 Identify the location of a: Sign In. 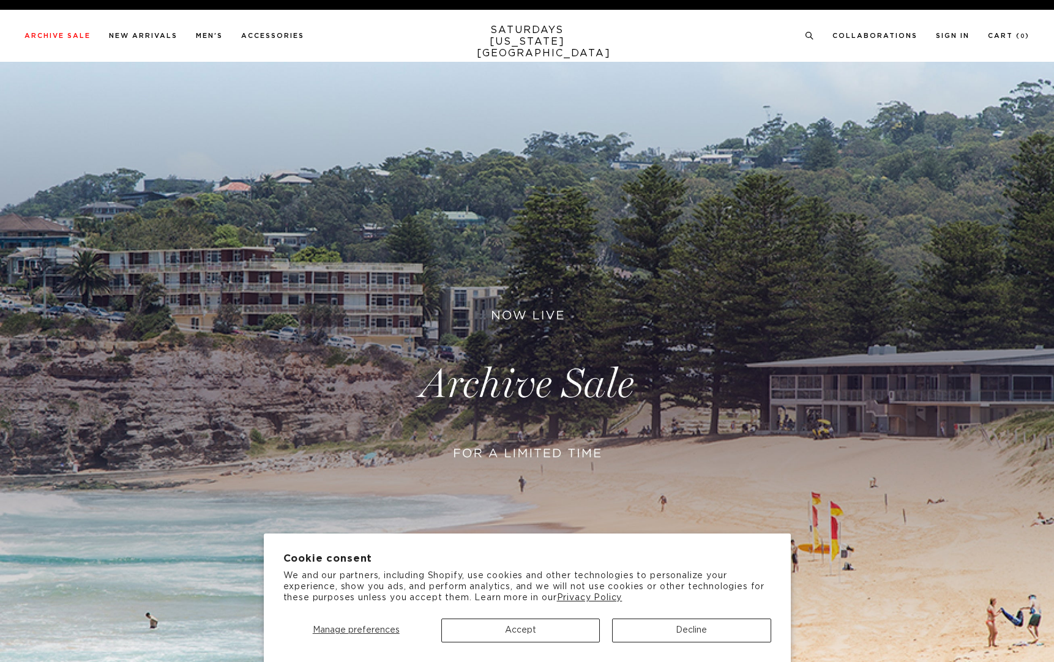
(952, 35).